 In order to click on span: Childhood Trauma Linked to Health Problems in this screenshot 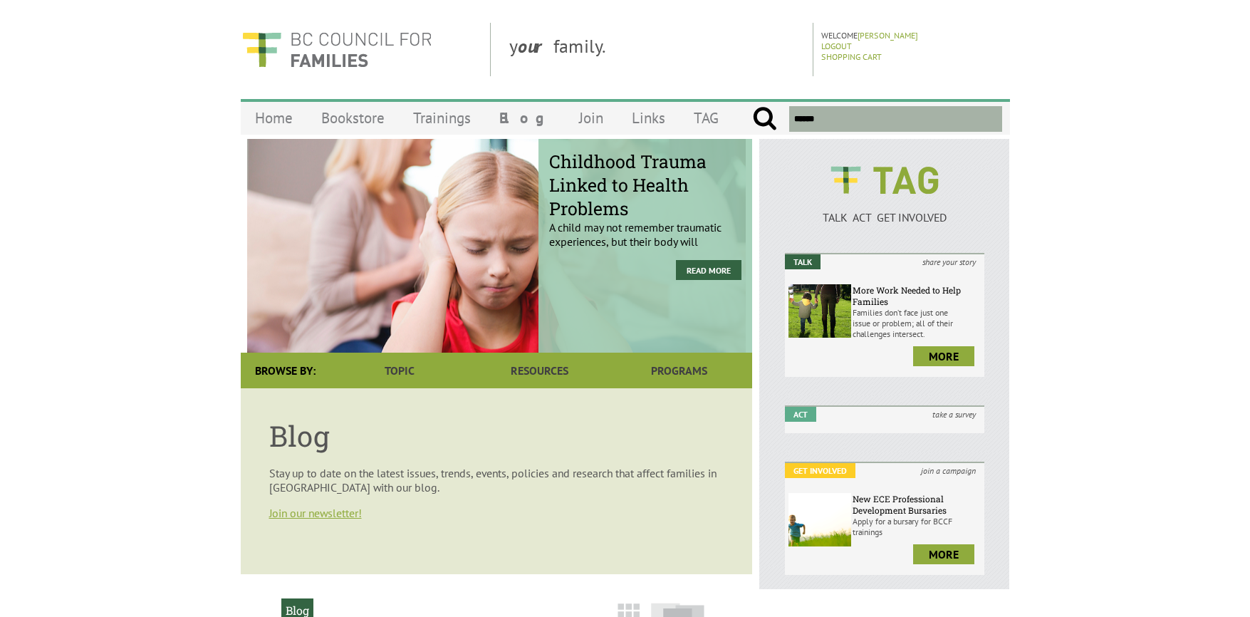, I will do `click(645, 184)`.